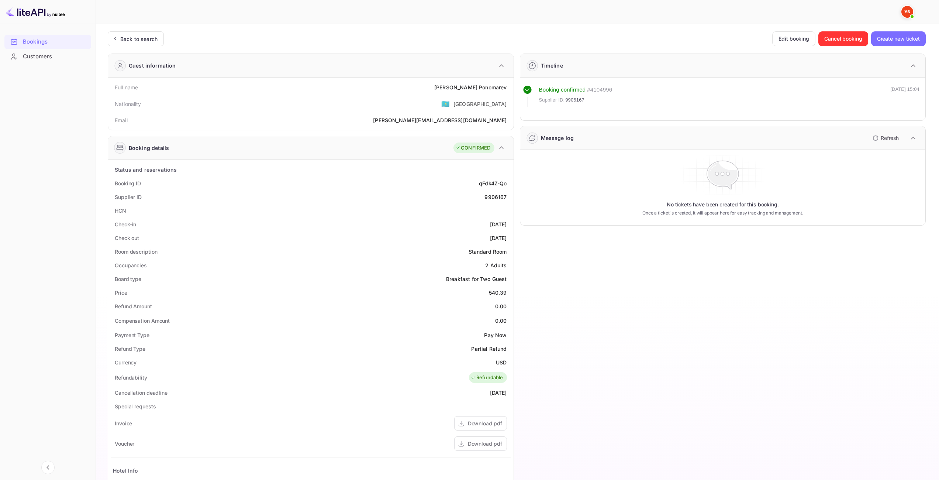 This screenshot has width=939, height=480. Describe the element at coordinates (141, 392) in the screenshot. I see `ya-tr-span: Cancellation deadline` at that location.